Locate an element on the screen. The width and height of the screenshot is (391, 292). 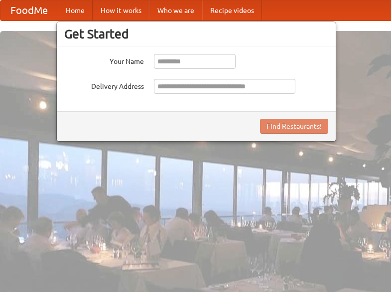
a: Who we are is located at coordinates (176, 10).